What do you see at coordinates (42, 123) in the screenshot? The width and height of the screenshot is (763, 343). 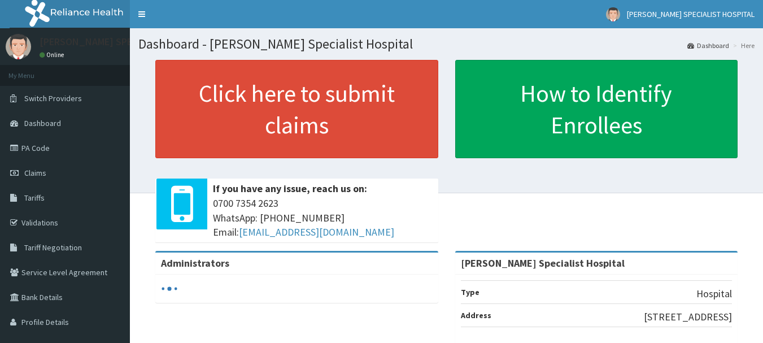 I see `span: Dashboard` at bounding box center [42, 123].